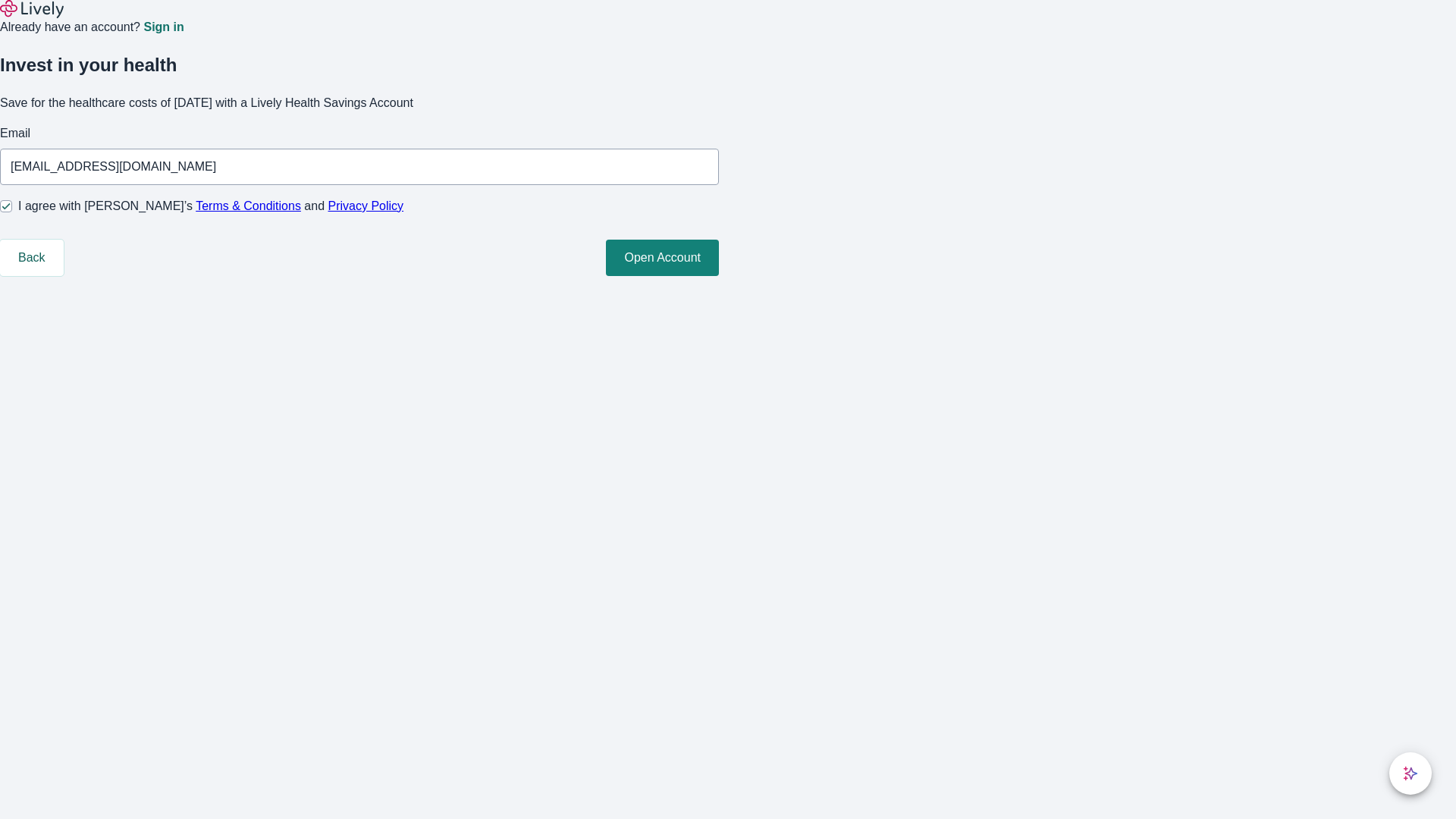  I want to click on button: chat, so click(1411, 774).